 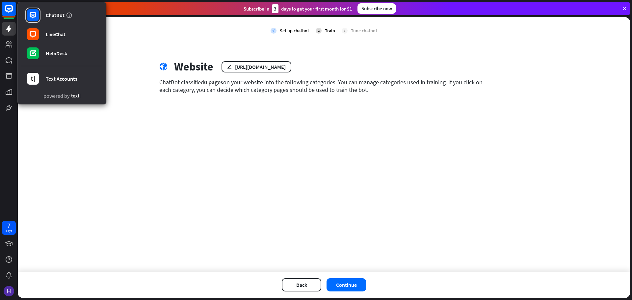 I want to click on a: 7 days, so click(x=9, y=228).